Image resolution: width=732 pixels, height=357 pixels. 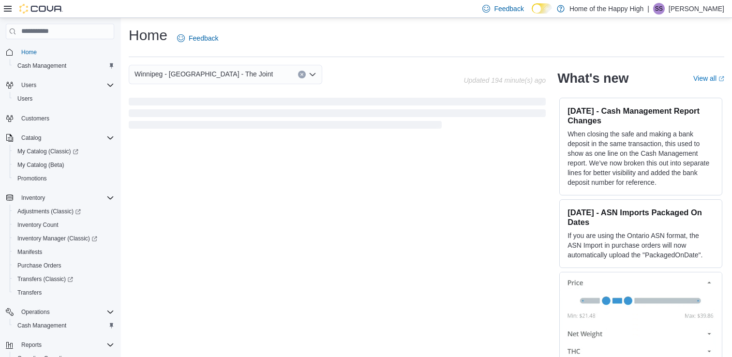 I want to click on input: Dark Mode, so click(x=542, y=8).